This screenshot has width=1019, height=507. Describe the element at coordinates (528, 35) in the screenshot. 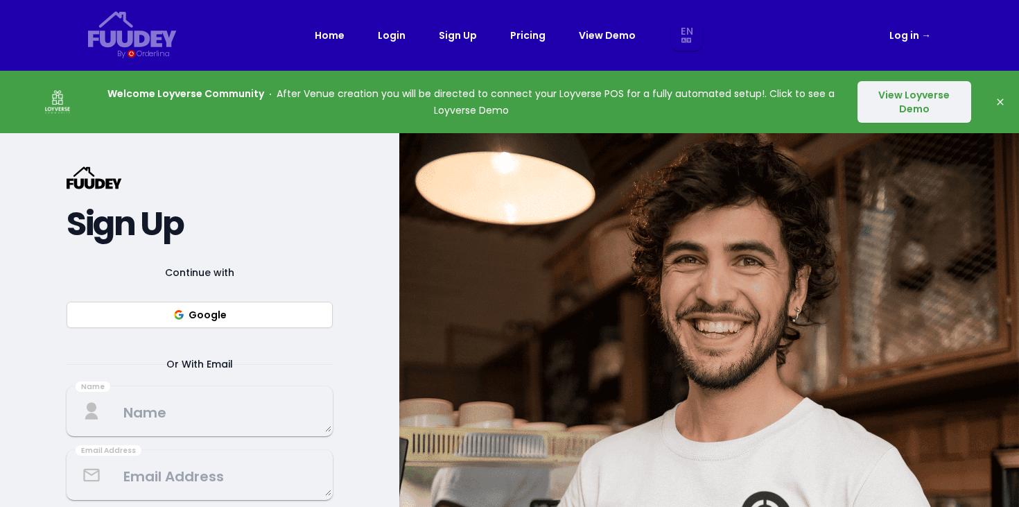

I see `a: Pricing` at that location.